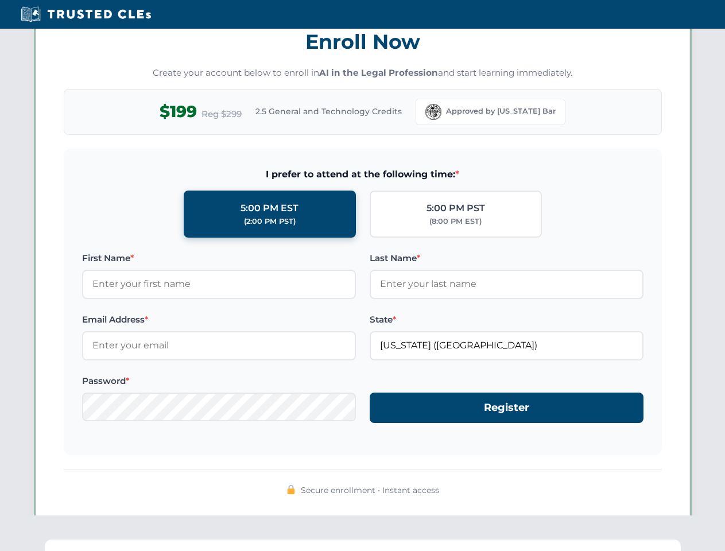  I want to click on span: Secure enrollment • Instant access, so click(370, 490).